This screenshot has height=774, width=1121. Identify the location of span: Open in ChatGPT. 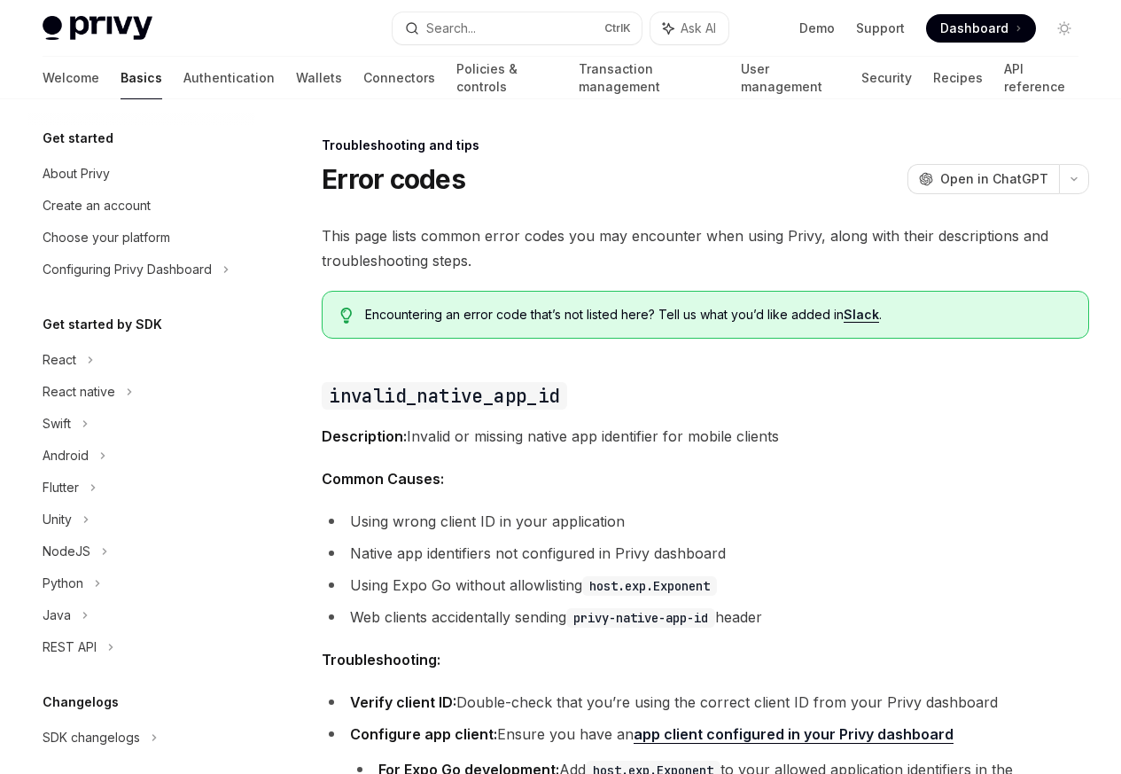
(994, 179).